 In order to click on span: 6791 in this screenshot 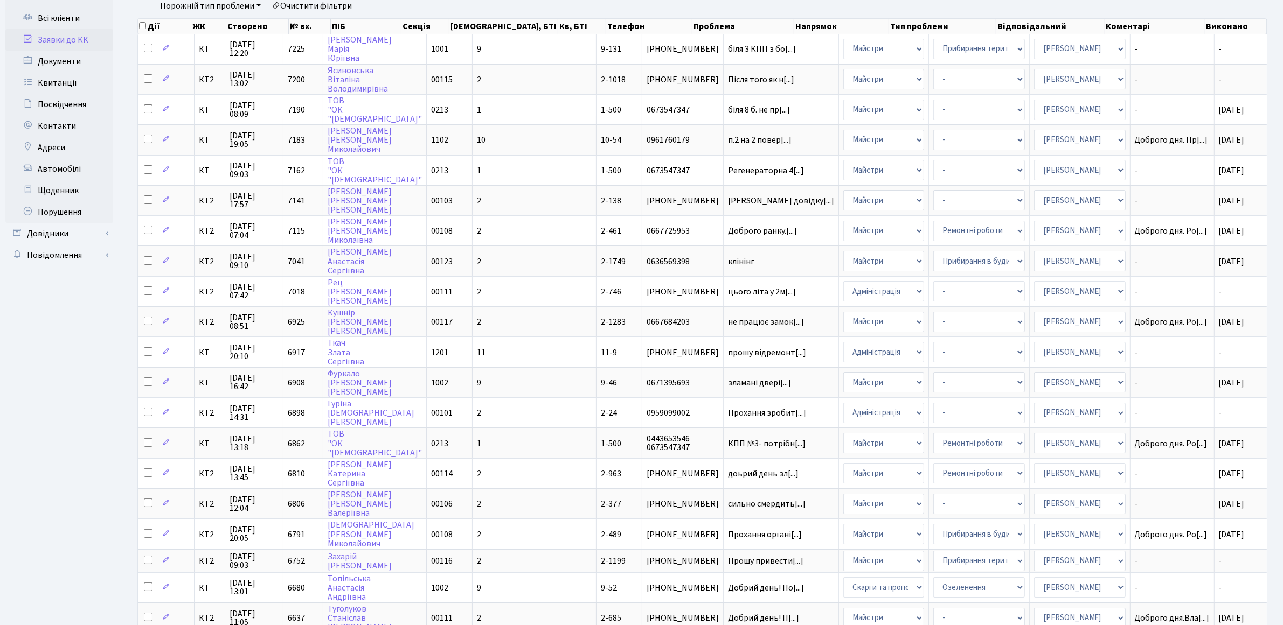, I will do `click(296, 535)`.